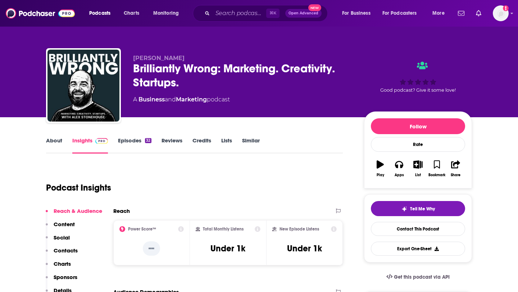  Describe the element at coordinates (61, 237) in the screenshot. I see `p: Social` at that location.